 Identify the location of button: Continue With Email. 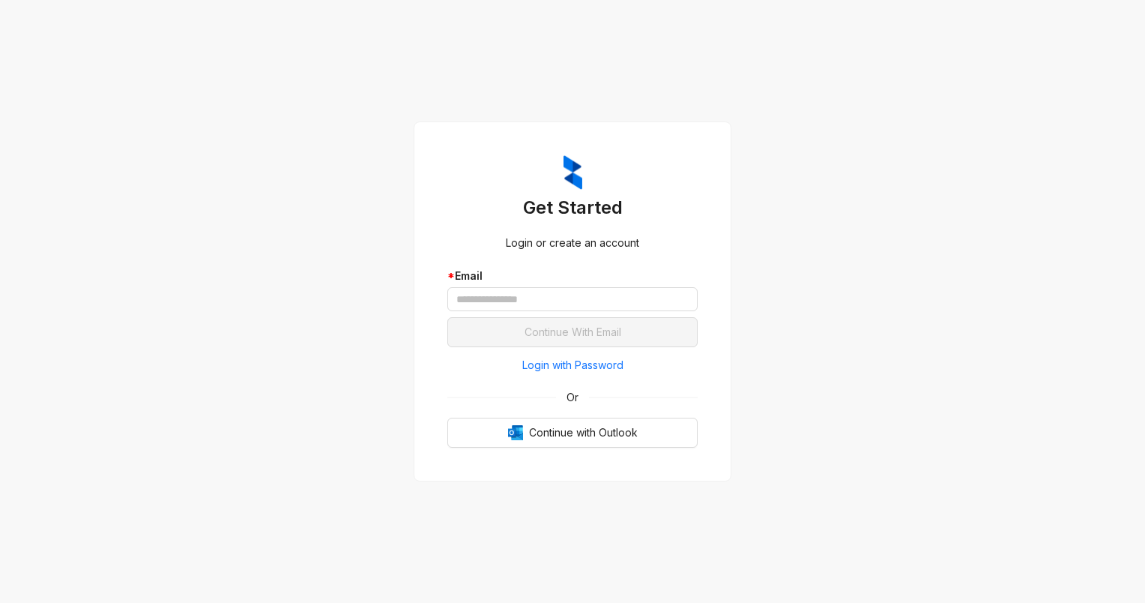
(573, 332).